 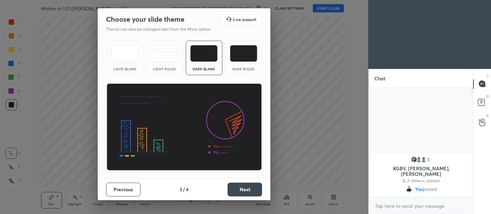 I want to click on p: G, so click(x=487, y=116).